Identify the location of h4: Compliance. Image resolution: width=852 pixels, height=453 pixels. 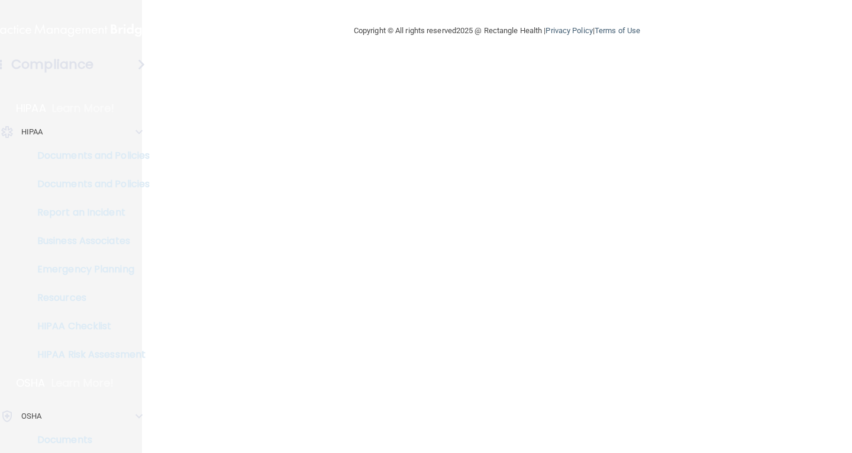
(52, 64).